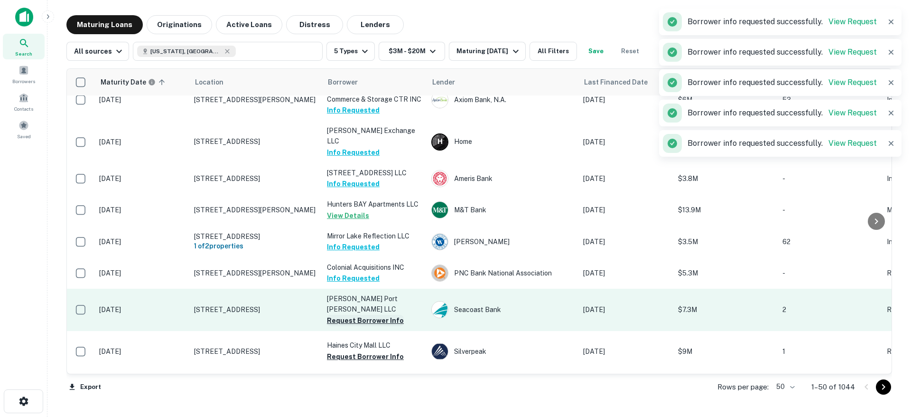  Describe the element at coordinates (833, 387) in the screenshot. I see `p: 1–50 of 1044` at that location.